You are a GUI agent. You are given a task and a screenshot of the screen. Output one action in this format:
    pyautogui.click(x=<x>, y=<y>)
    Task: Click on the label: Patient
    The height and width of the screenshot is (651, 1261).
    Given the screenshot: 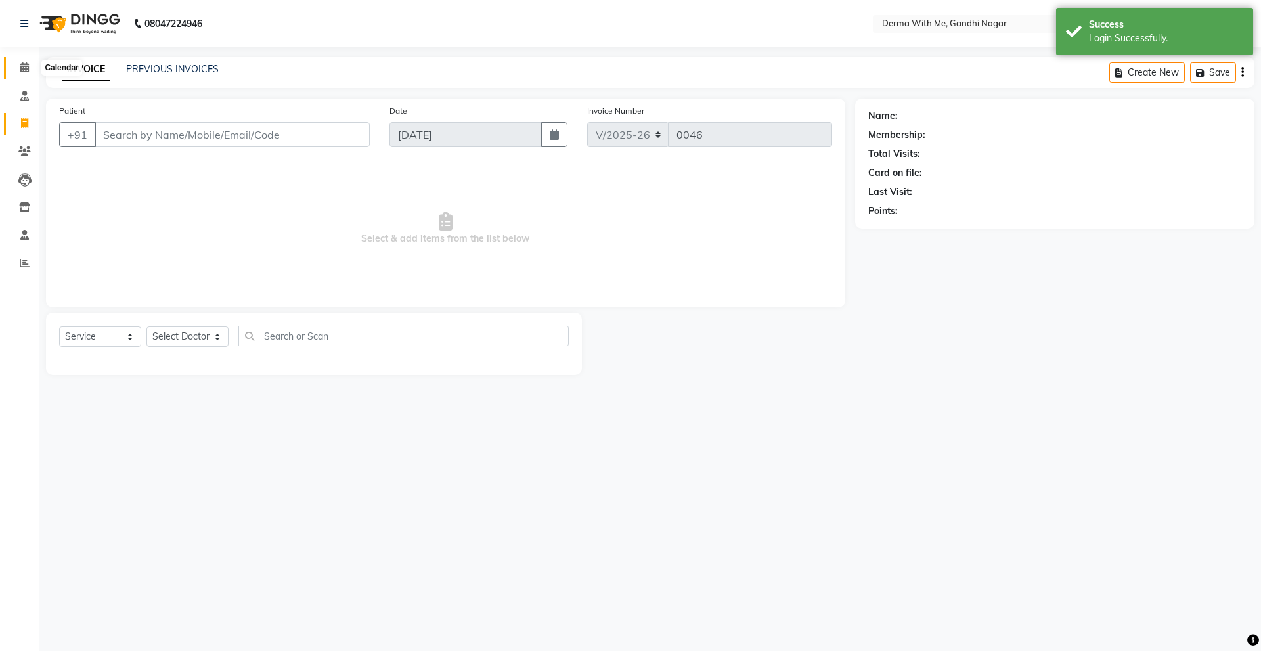 What is the action you would take?
    pyautogui.click(x=72, y=111)
    